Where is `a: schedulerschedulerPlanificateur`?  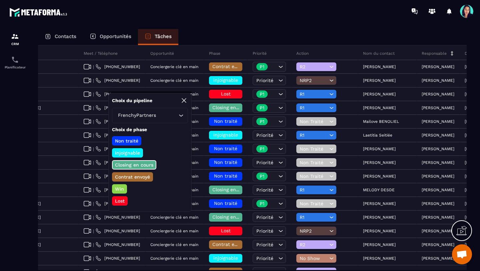
a: schedulerschedulerPlanificateur is located at coordinates (15, 62).